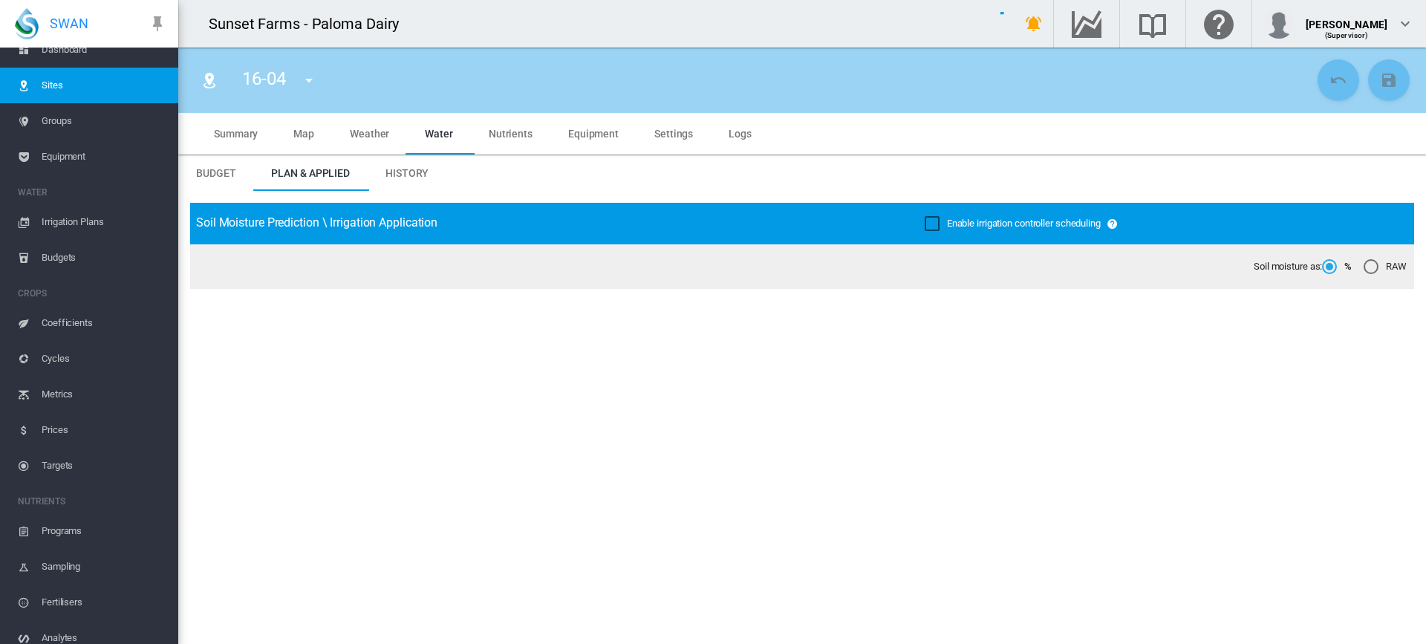 This screenshot has height=644, width=1426. What do you see at coordinates (1087, 24) in the screenshot?
I see `md-icon: Go to the Data Hub` at bounding box center [1087, 24].